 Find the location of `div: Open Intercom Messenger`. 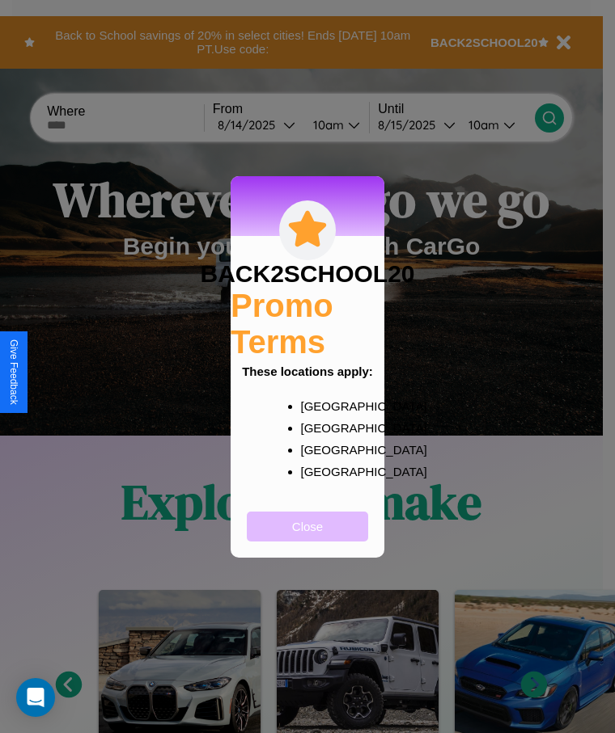

div: Open Intercom Messenger is located at coordinates (36, 698).